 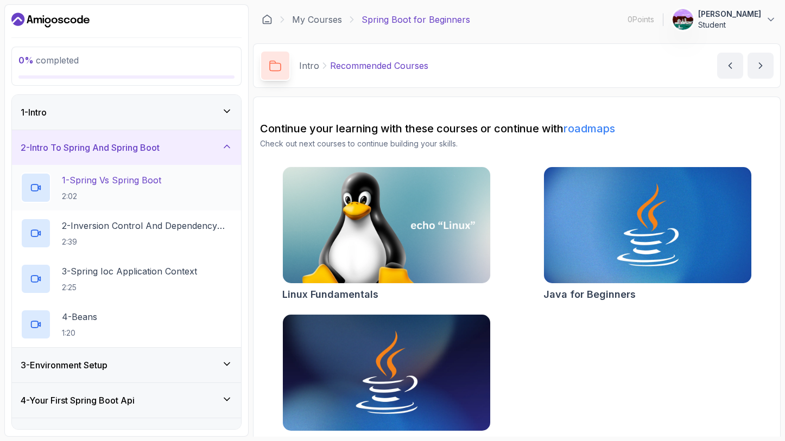 I want to click on span: completed, so click(x=48, y=60).